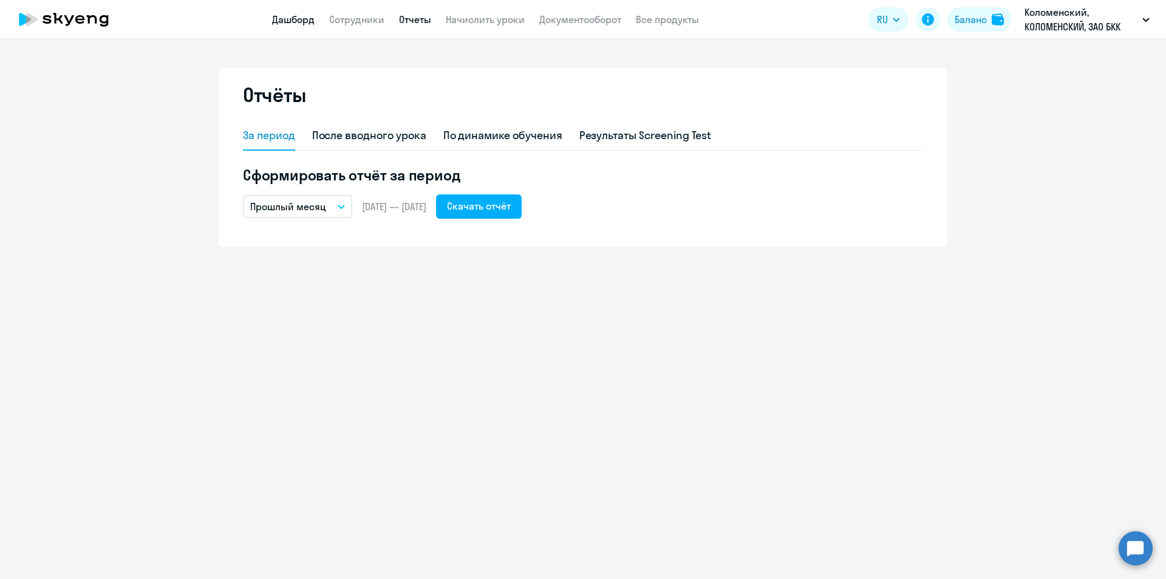 The image size is (1166, 579). I want to click on button: RU, so click(888, 19).